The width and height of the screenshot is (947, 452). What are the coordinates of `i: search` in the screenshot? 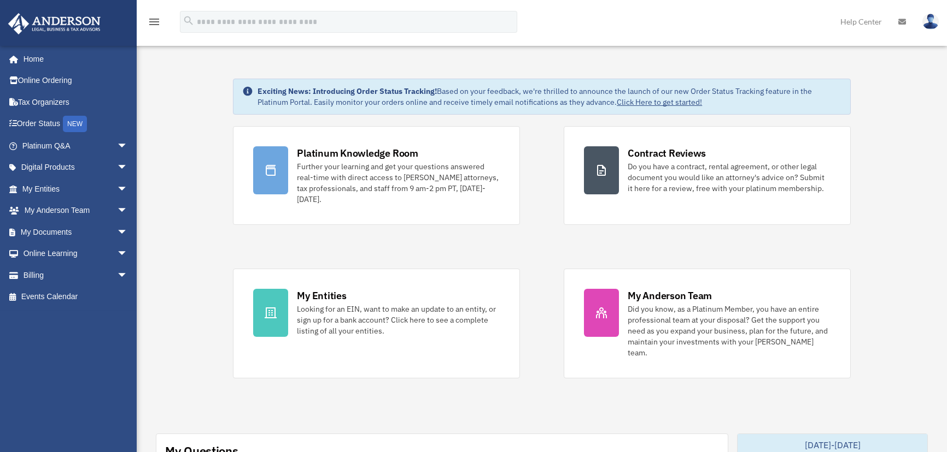 It's located at (189, 21).